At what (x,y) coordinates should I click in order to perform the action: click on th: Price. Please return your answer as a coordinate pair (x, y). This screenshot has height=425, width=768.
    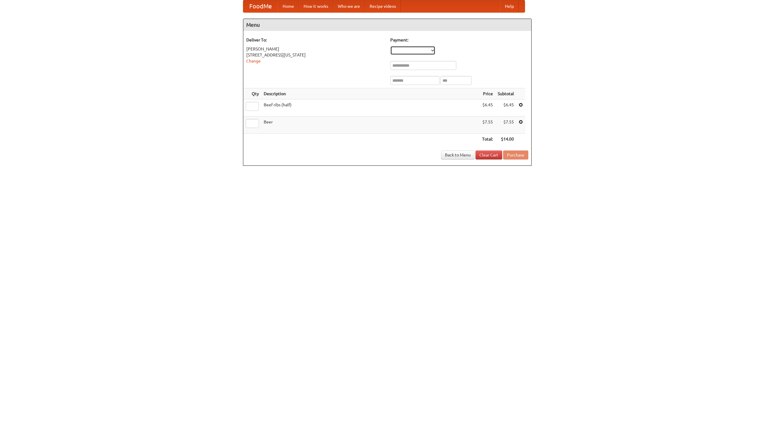
    Looking at the image, I should click on (488, 94).